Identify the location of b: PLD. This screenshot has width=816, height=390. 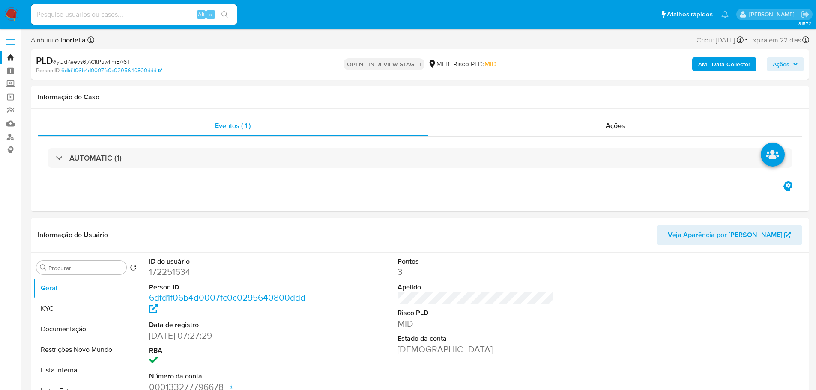
(45, 60).